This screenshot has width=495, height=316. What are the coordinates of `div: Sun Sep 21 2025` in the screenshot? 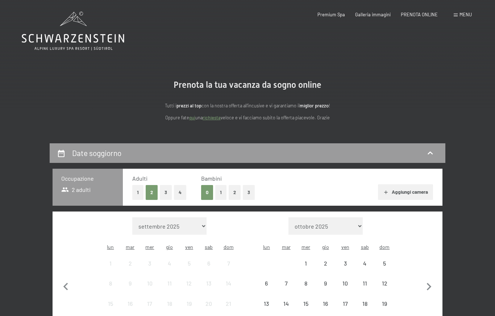 It's located at (228, 303).